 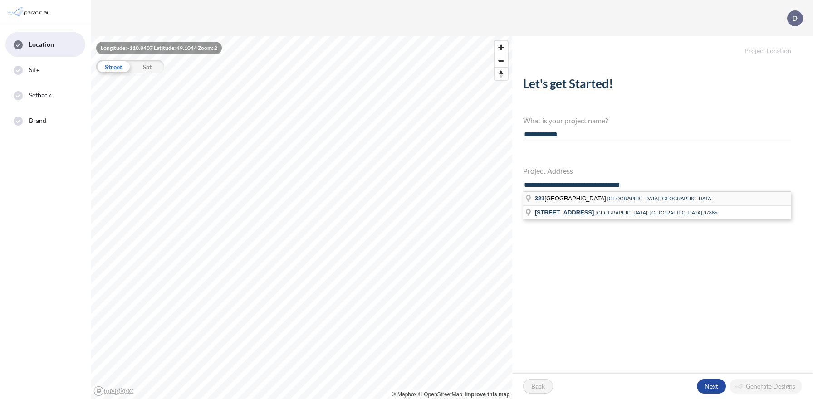 What do you see at coordinates (657, 120) in the screenshot?
I see `h4: What is your project name?` at bounding box center [657, 120].